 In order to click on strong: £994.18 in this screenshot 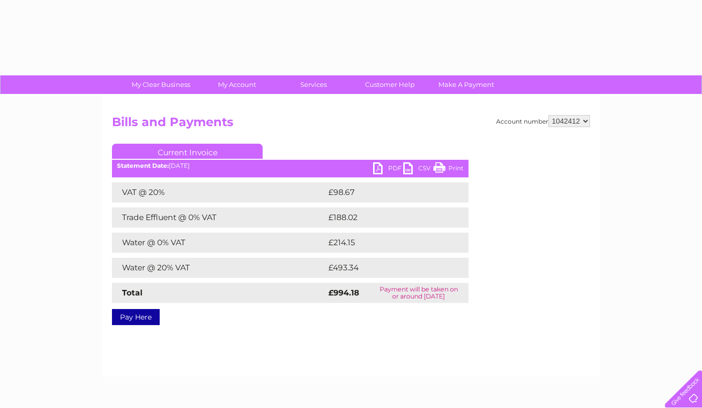, I will do `click(344, 292)`.